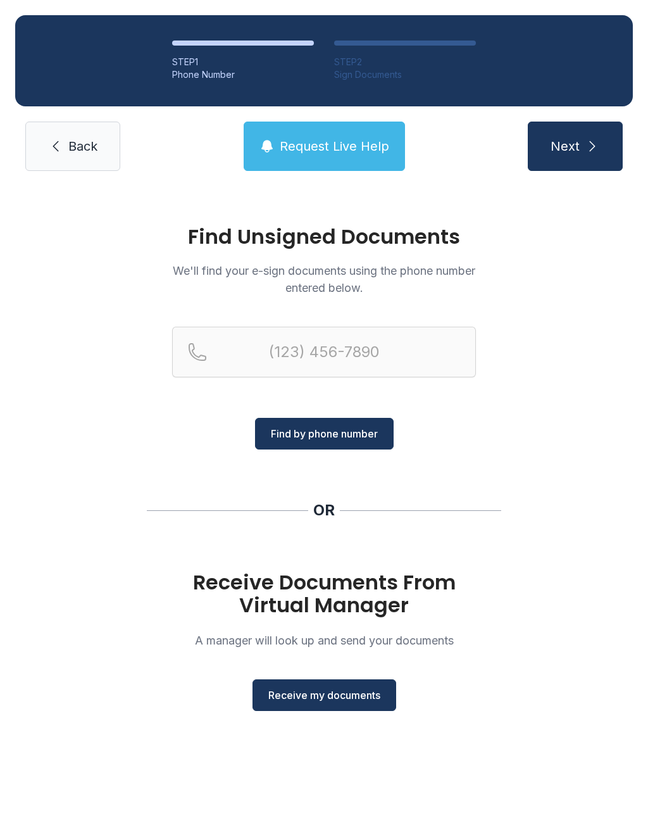 The height and width of the screenshot is (837, 648). What do you see at coordinates (243, 62) in the screenshot?
I see `div: STEP 1` at bounding box center [243, 62].